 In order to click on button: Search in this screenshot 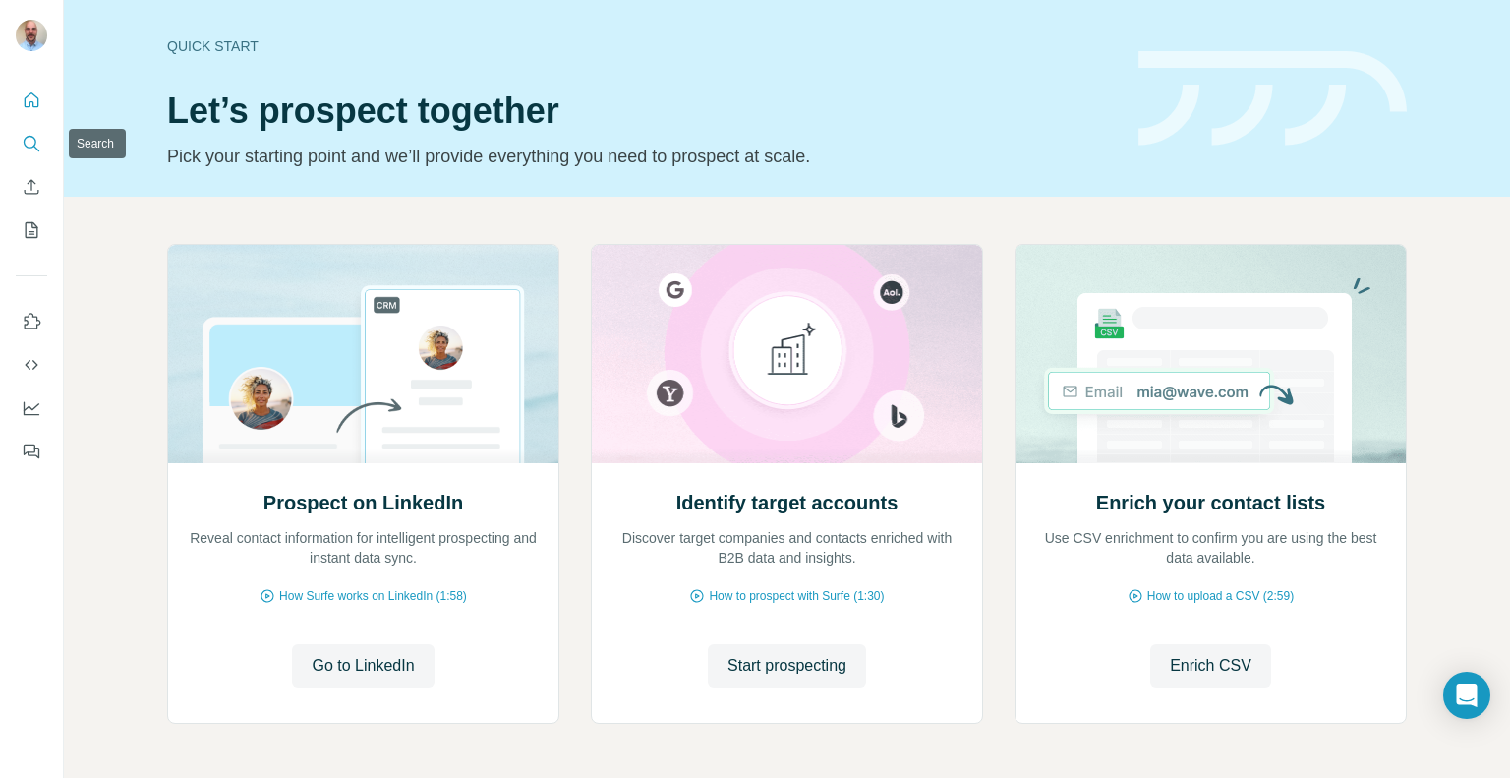, I will do `click(31, 144)`.